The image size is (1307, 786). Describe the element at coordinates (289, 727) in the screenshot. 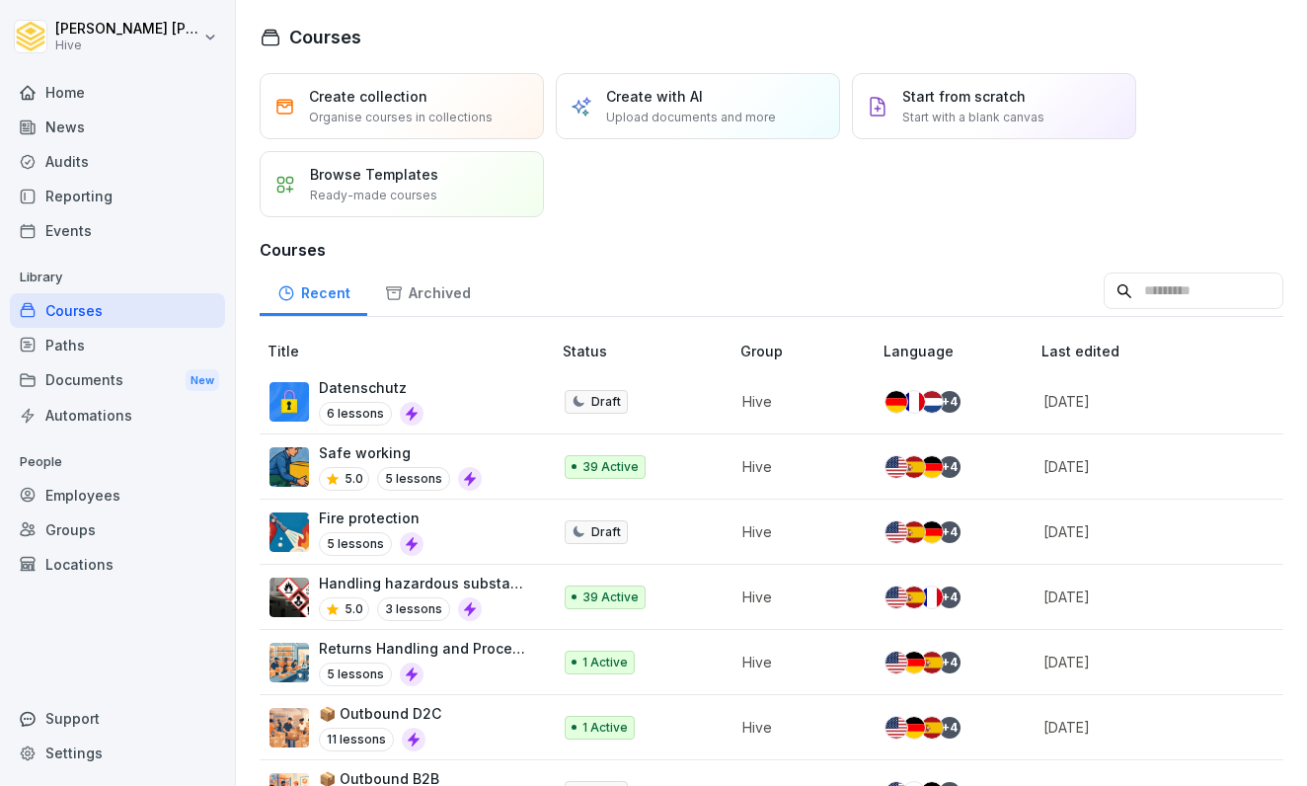

I see `img: aul0s4anxaw34jzwydbhh5d5.png` at that location.